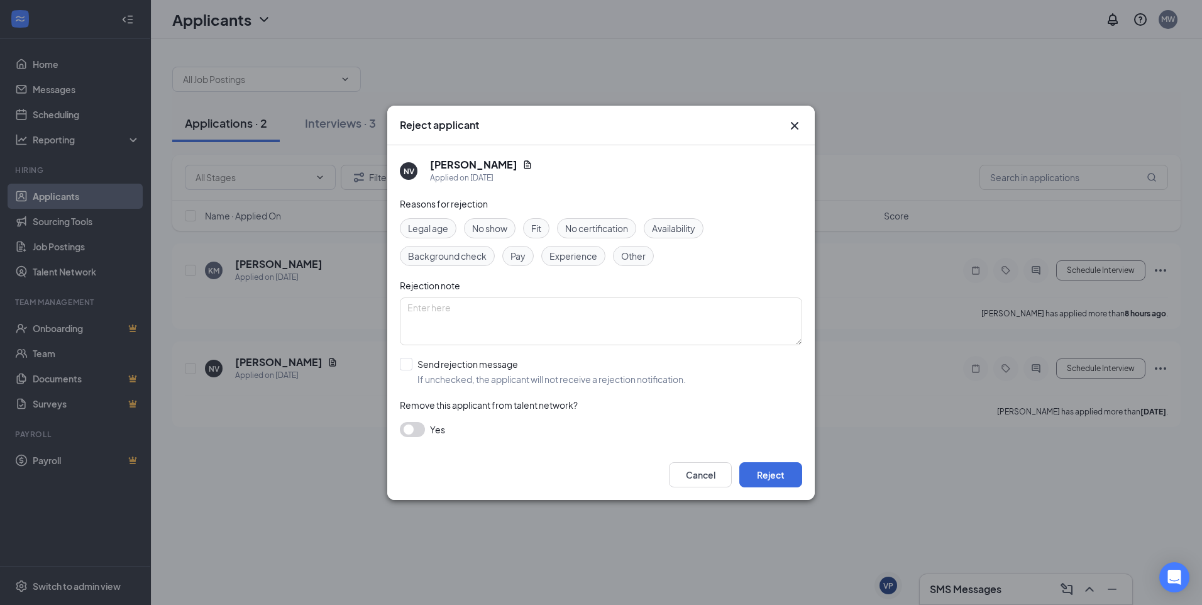 Image resolution: width=1202 pixels, height=605 pixels. I want to click on span: Pay, so click(518, 256).